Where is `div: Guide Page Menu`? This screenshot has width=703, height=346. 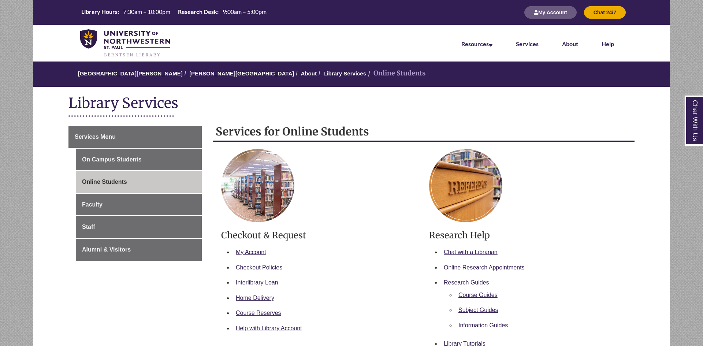 div: Guide Page Menu is located at coordinates (135, 193).